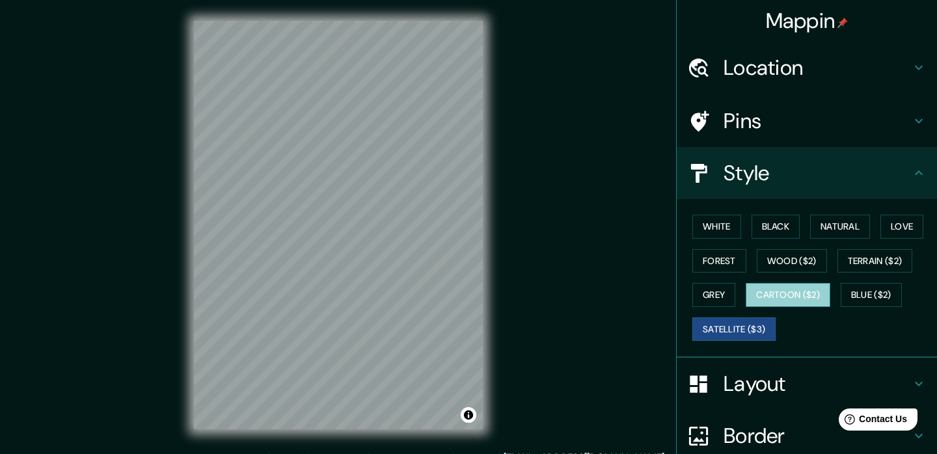 The width and height of the screenshot is (937, 454). I want to click on button: Black, so click(776, 226).